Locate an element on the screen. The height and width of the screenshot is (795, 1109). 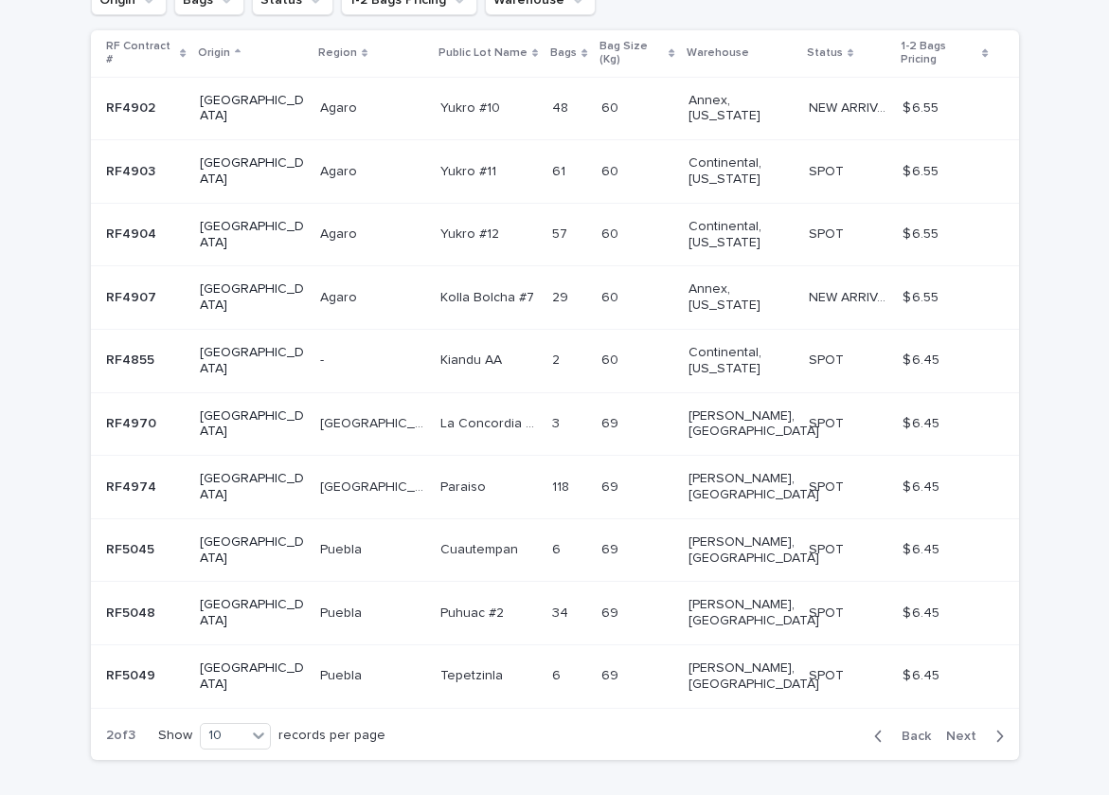
p: Kiandu AA is located at coordinates (473, 358).